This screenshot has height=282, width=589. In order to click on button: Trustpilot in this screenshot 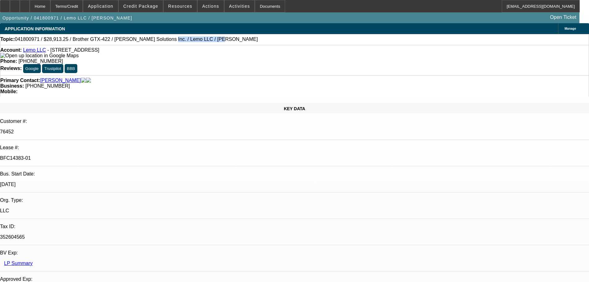, I will do `click(53, 68)`.